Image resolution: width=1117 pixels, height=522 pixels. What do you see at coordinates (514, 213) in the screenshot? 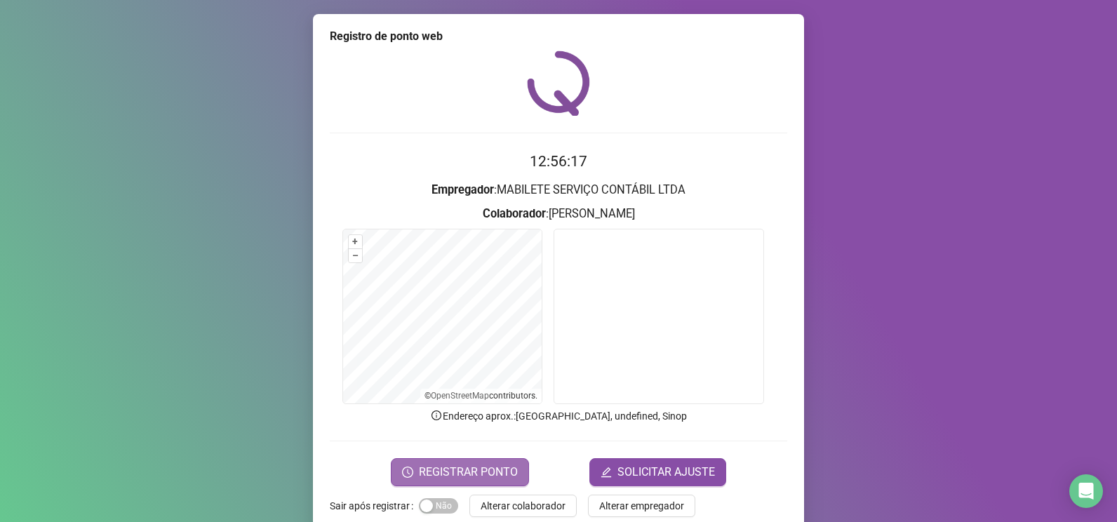
I see `strong: Colaborador` at bounding box center [514, 213].